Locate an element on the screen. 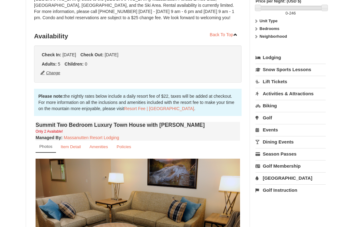 This screenshot has height=227, width=352. strong: Bedrooms is located at coordinates (270, 28).